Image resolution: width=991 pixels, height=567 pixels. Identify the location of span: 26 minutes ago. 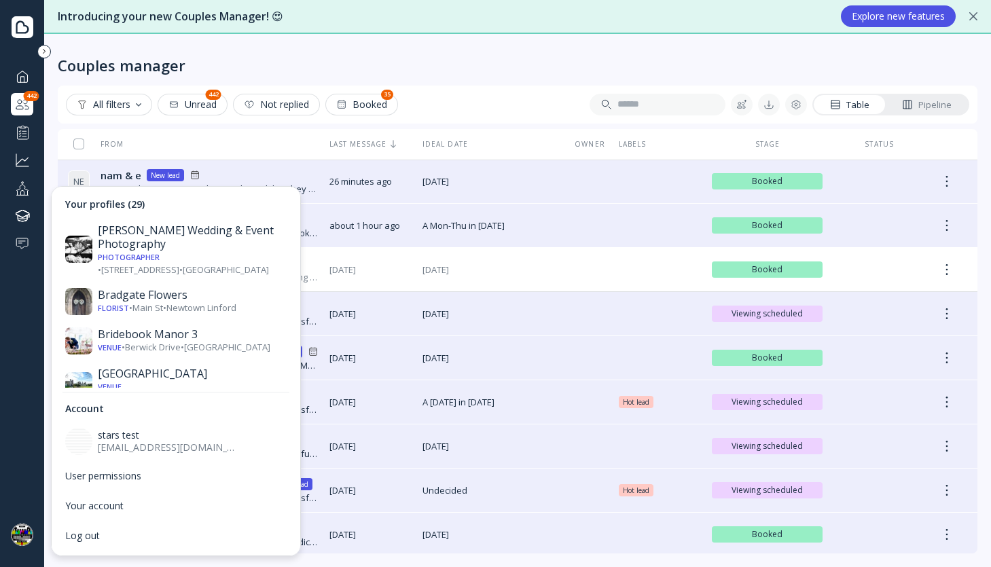
(370, 181).